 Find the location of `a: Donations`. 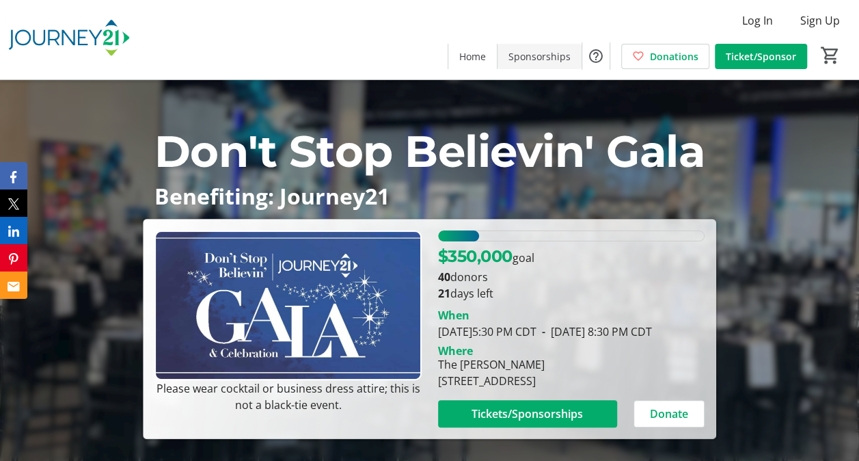

a: Donations is located at coordinates (665, 56).